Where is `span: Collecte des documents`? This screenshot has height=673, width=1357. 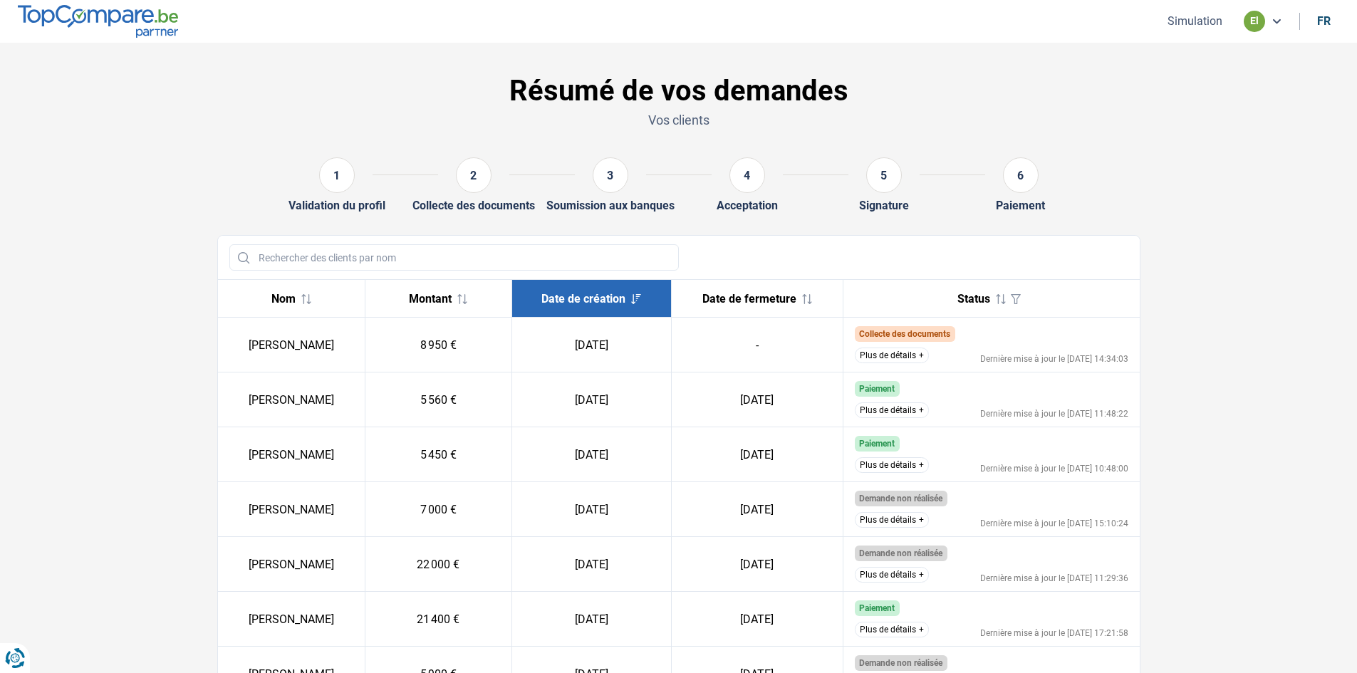
span: Collecte des documents is located at coordinates (905, 334).